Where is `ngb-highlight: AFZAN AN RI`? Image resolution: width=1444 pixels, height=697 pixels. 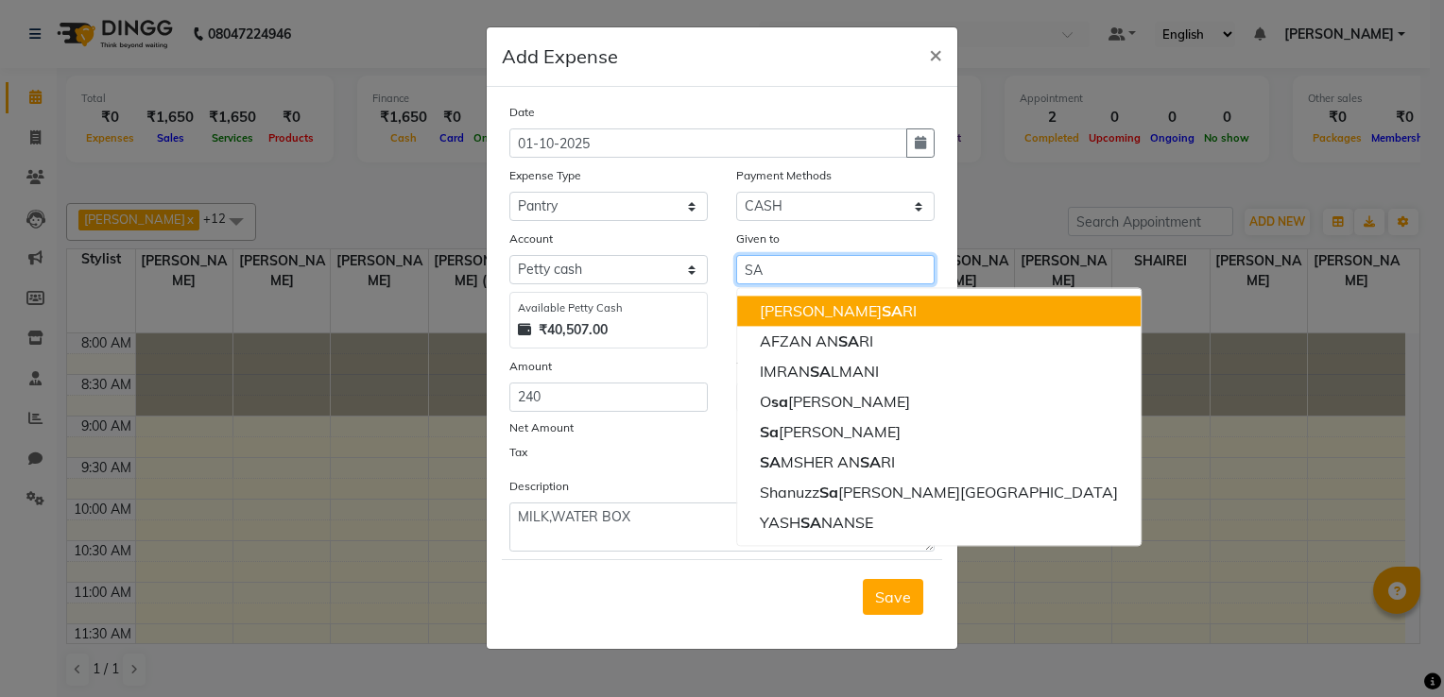 ngb-highlight: AFZAN AN RI is located at coordinates (816, 341).